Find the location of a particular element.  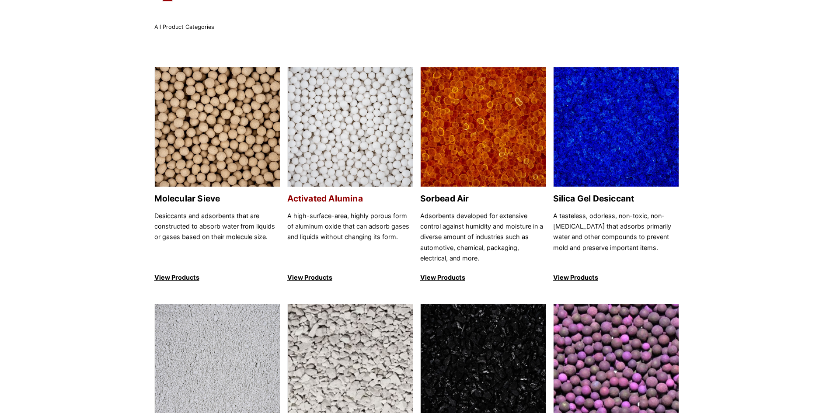

a: Molecular Sieve Molecular Sieve Desiccants and adsorbents that are constructed to absorb water fr... is located at coordinates (217, 175).